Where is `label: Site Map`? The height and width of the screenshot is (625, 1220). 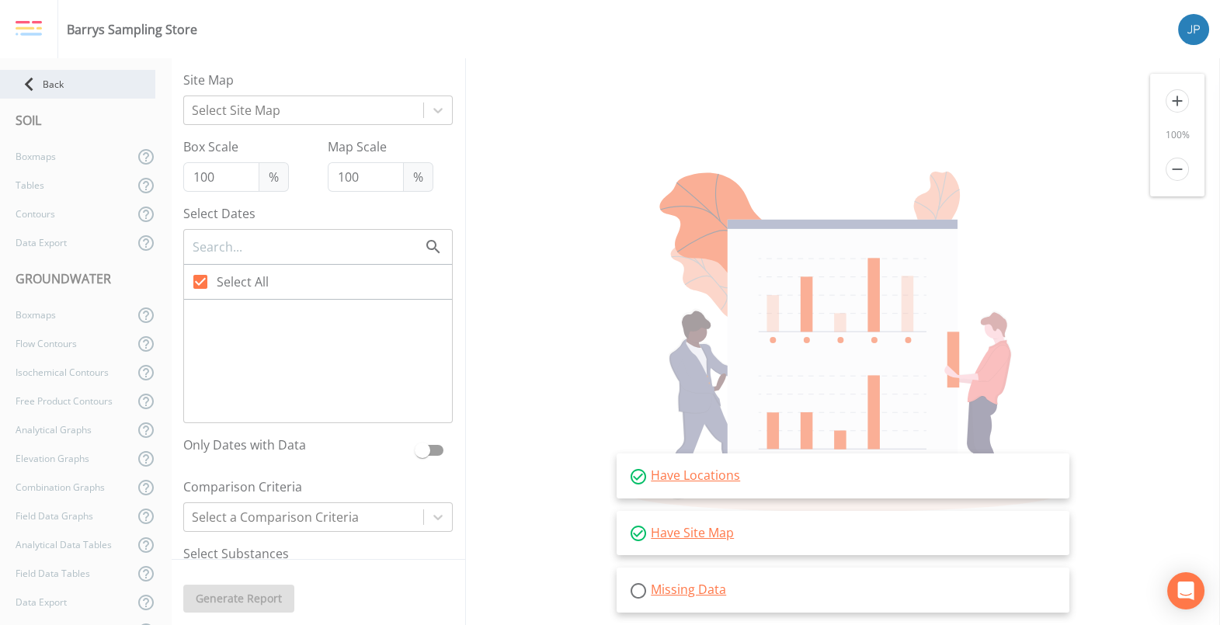
label: Site Map is located at coordinates (318, 80).